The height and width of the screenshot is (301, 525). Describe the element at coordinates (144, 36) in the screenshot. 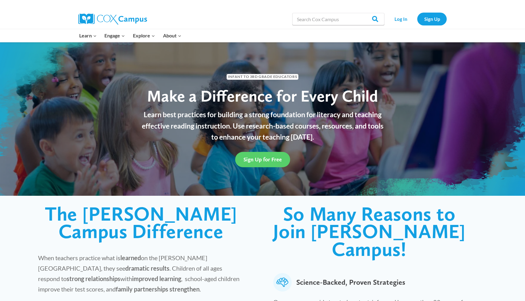

I see `span: Explore` at that location.